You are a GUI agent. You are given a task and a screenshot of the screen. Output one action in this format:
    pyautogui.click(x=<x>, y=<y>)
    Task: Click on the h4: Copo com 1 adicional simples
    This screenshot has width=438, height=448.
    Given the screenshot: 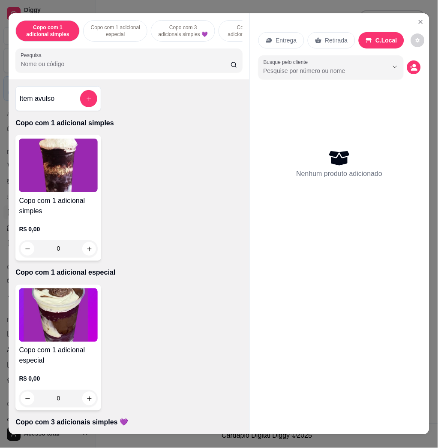 What is the action you would take?
    pyautogui.click(x=58, y=206)
    